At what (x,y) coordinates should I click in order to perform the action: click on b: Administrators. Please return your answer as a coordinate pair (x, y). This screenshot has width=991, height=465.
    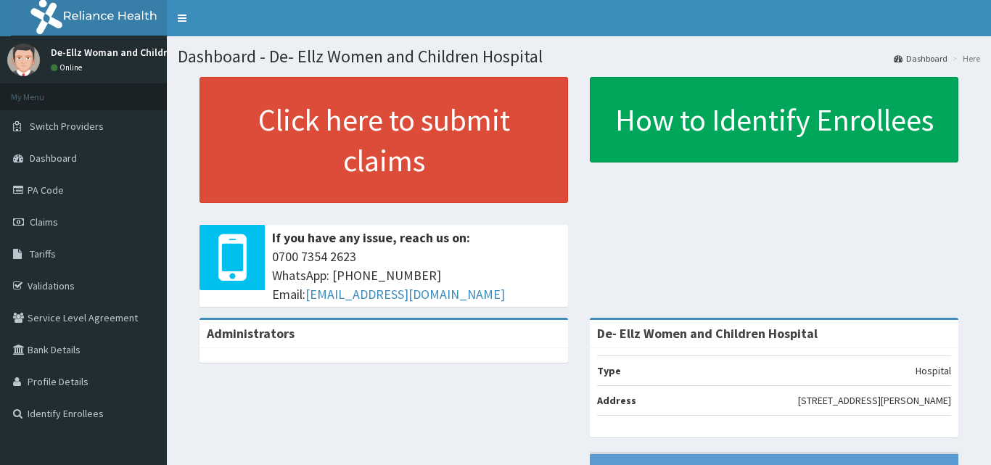
    Looking at the image, I should click on (250, 333).